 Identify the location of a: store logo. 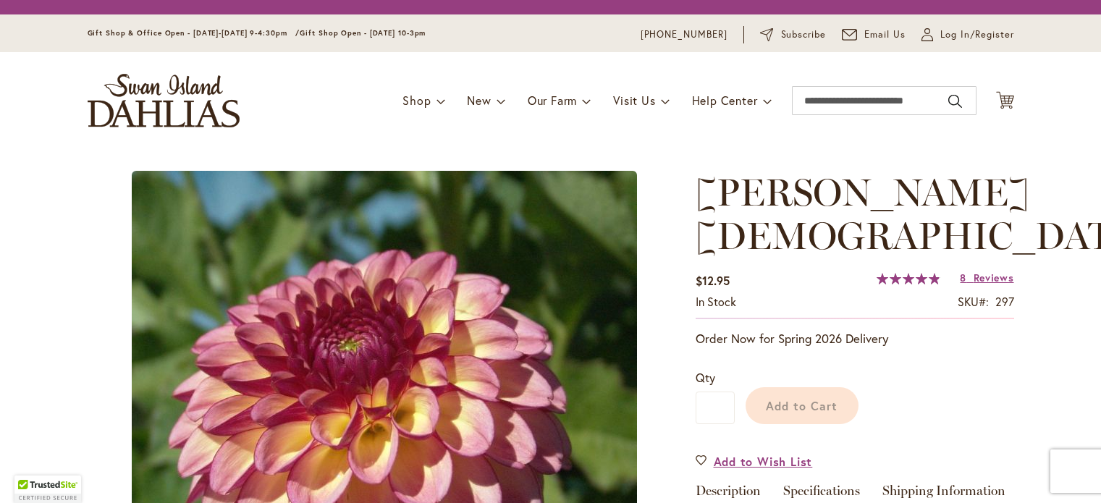
(164, 101).